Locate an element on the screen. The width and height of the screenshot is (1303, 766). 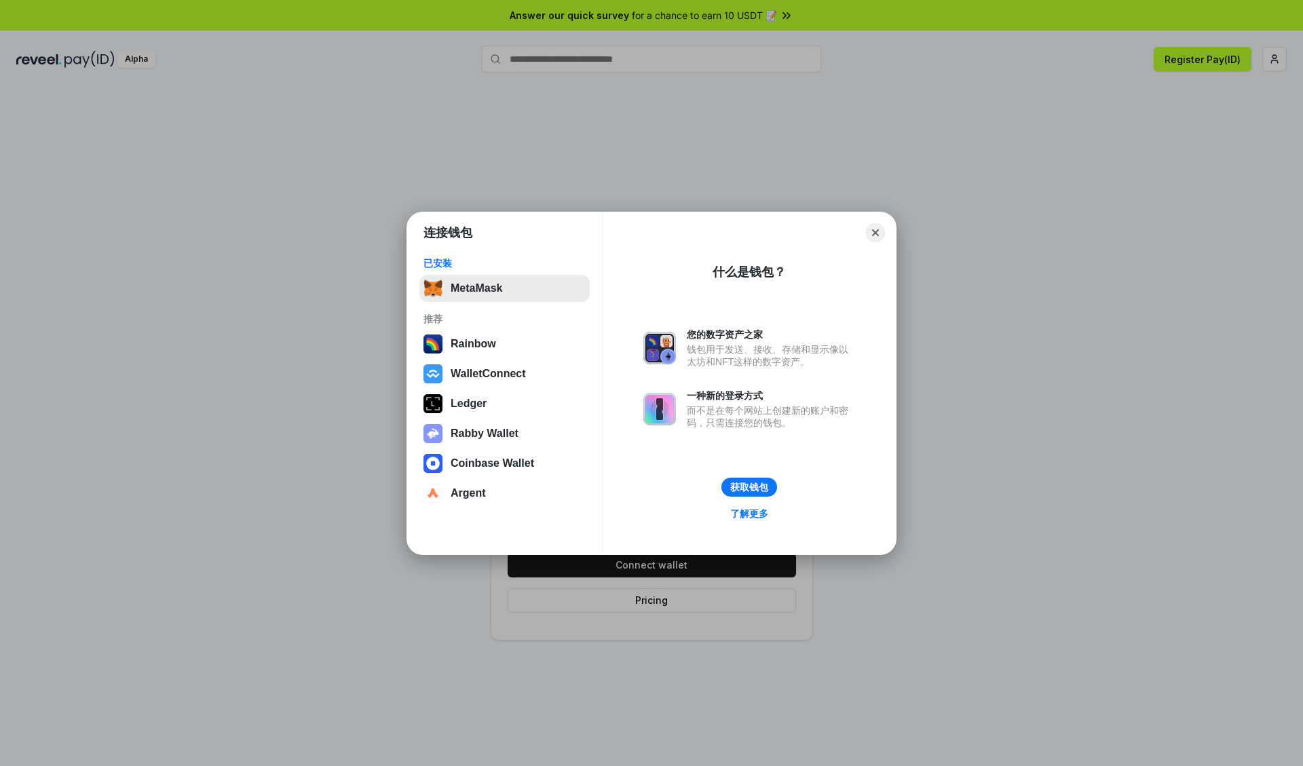
img: svg+xml,%3Csvg%20width%3D%22120%22%20height%3D%22120%22%20viewBox%3D%220%200%20120%20120%22%20fil... is located at coordinates (433, 344).